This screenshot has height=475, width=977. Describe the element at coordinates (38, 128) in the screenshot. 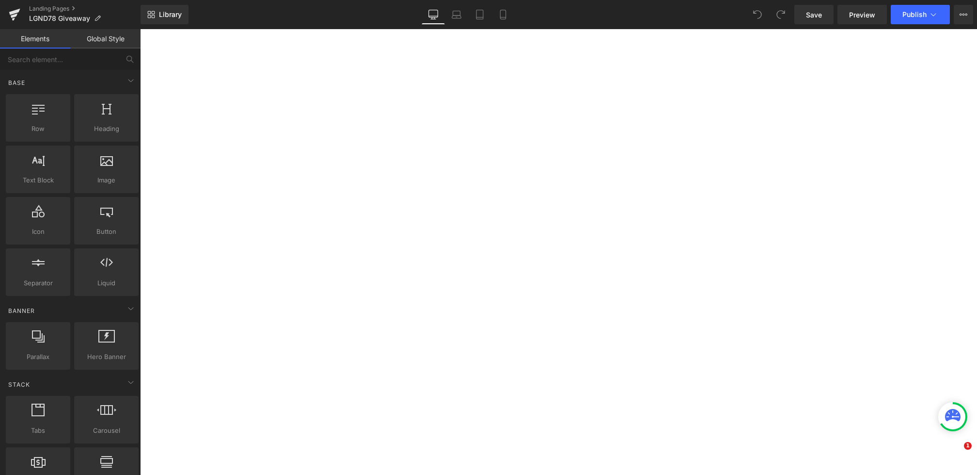

I see `span: Row` at that location.